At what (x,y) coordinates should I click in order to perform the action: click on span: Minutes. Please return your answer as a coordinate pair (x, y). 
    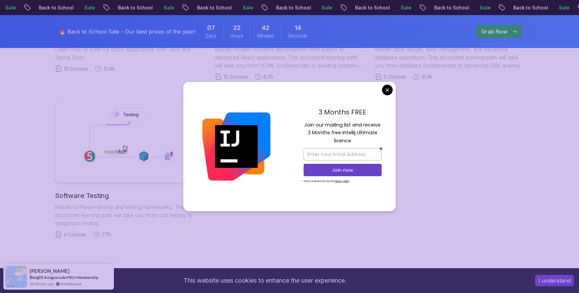
    Looking at the image, I should click on (266, 36).